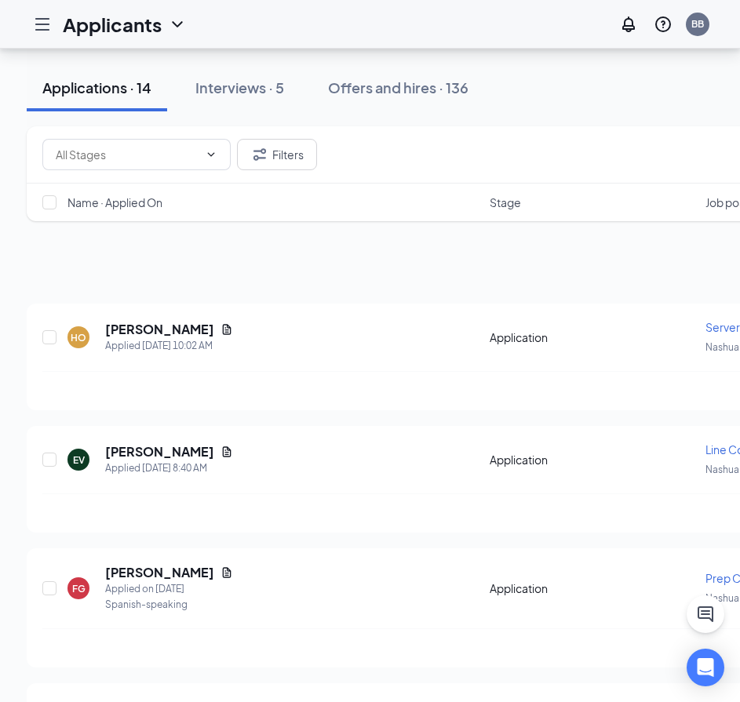 This screenshot has width=740, height=702. I want to click on div: Interviews · 5, so click(239, 87).